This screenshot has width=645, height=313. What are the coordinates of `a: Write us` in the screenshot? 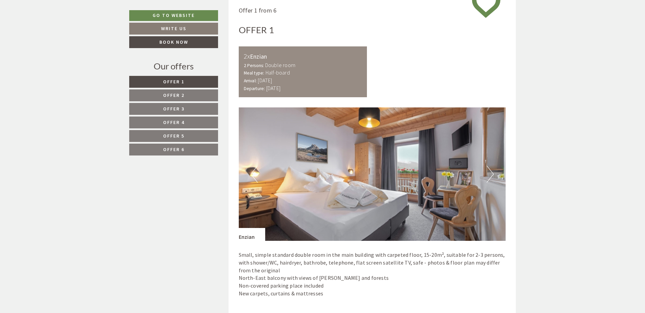 It's located at (174, 28).